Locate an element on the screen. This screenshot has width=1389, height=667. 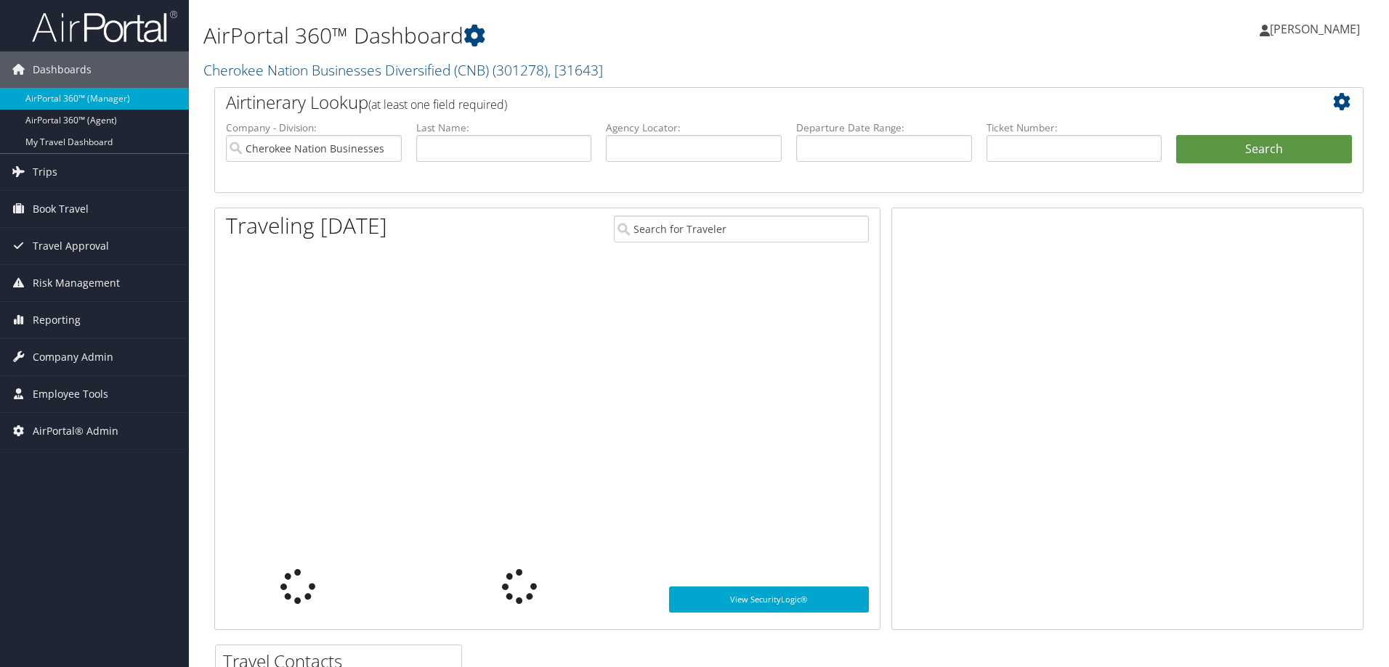
label: Company - Division: is located at coordinates (314, 128).